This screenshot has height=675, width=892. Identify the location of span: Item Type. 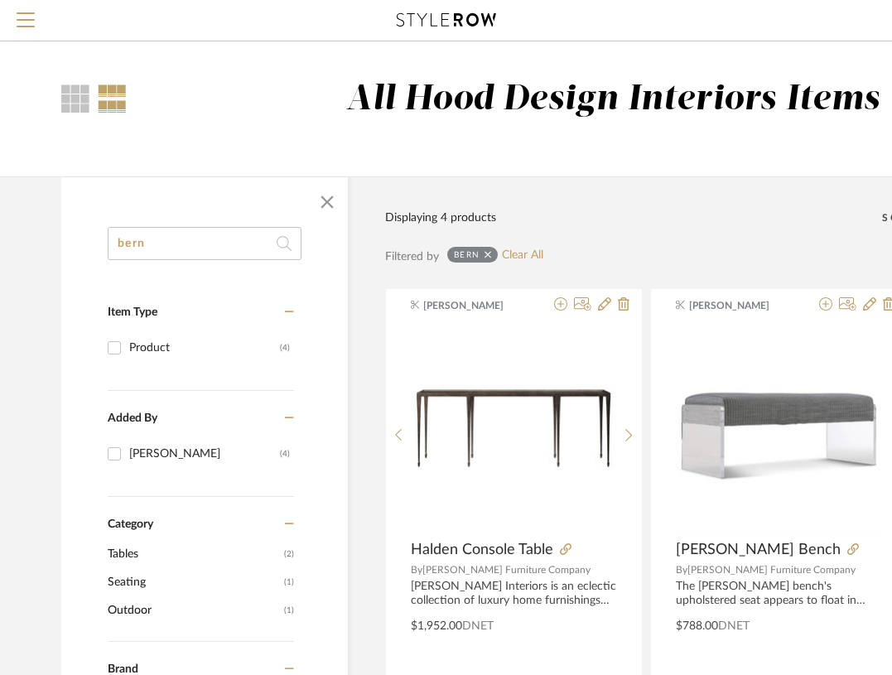
(133, 312).